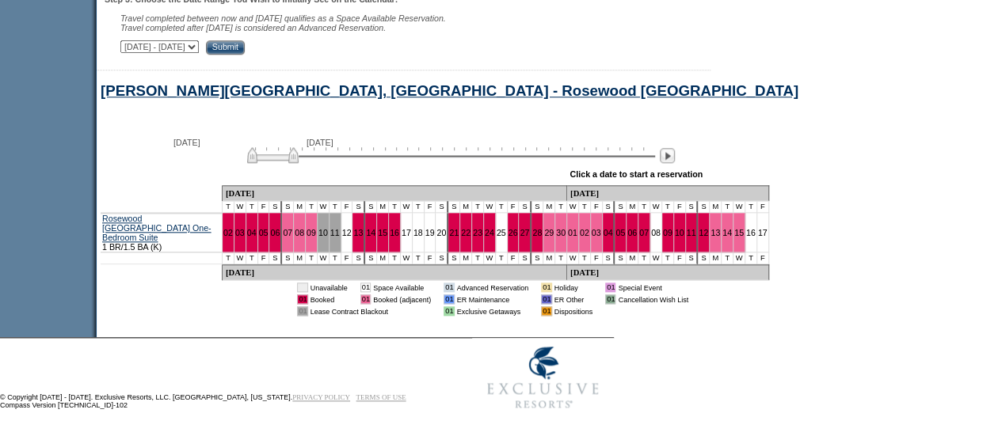 The height and width of the screenshot is (436, 1002). What do you see at coordinates (656, 233) in the screenshot?
I see `a: 08` at bounding box center [656, 233].